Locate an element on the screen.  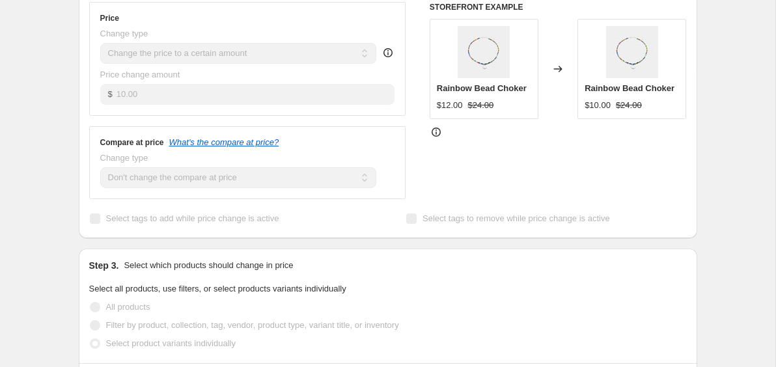
div: help is located at coordinates (388, 53).